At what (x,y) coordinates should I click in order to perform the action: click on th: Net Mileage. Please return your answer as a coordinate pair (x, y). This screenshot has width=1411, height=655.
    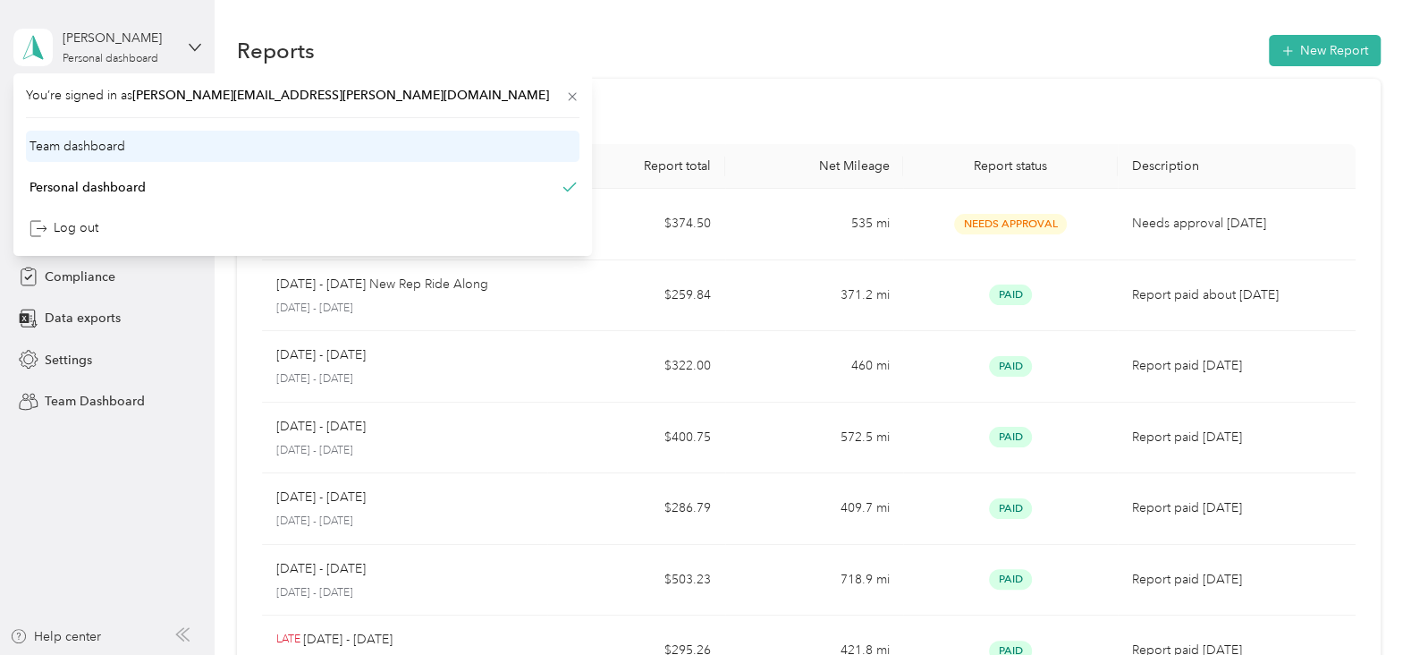
    Looking at the image, I should click on (814, 166).